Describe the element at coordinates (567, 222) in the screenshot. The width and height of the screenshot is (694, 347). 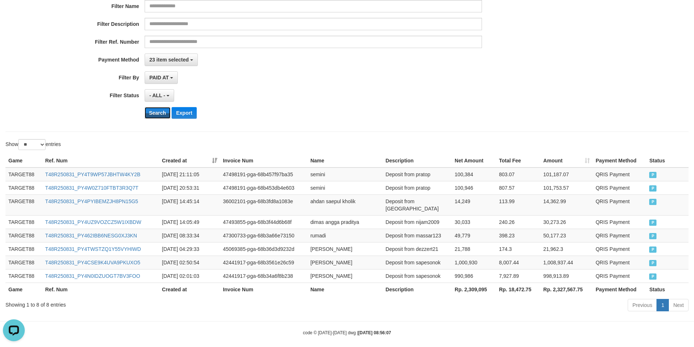
I see `td: 30,273.26` at that location.